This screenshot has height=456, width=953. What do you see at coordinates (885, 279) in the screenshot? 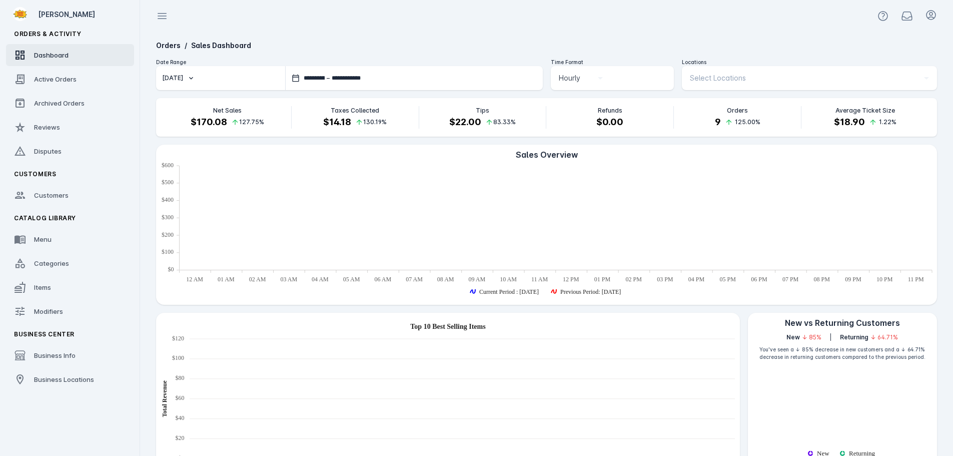
I see `text: 10 PM` at bounding box center [885, 279].